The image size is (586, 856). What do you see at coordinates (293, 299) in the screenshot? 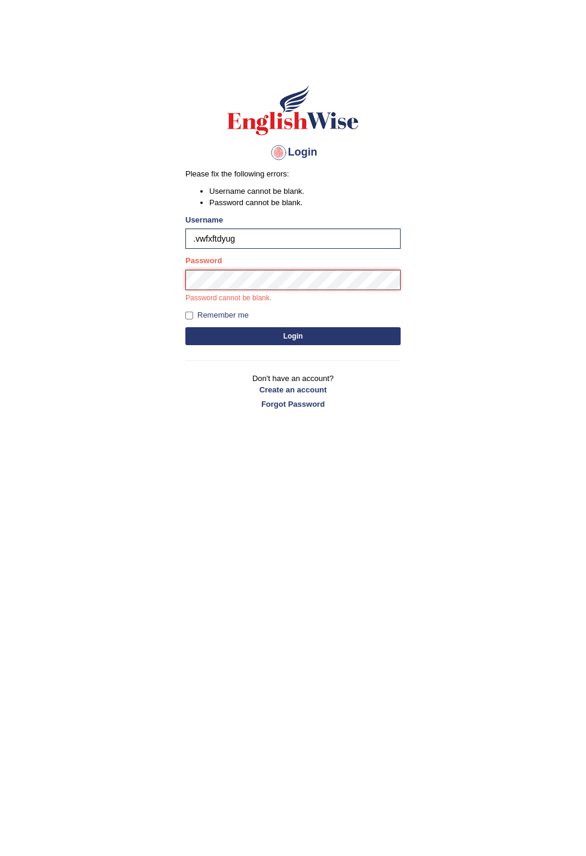
I see `p: Password cannot be blank.` at bounding box center [293, 299].